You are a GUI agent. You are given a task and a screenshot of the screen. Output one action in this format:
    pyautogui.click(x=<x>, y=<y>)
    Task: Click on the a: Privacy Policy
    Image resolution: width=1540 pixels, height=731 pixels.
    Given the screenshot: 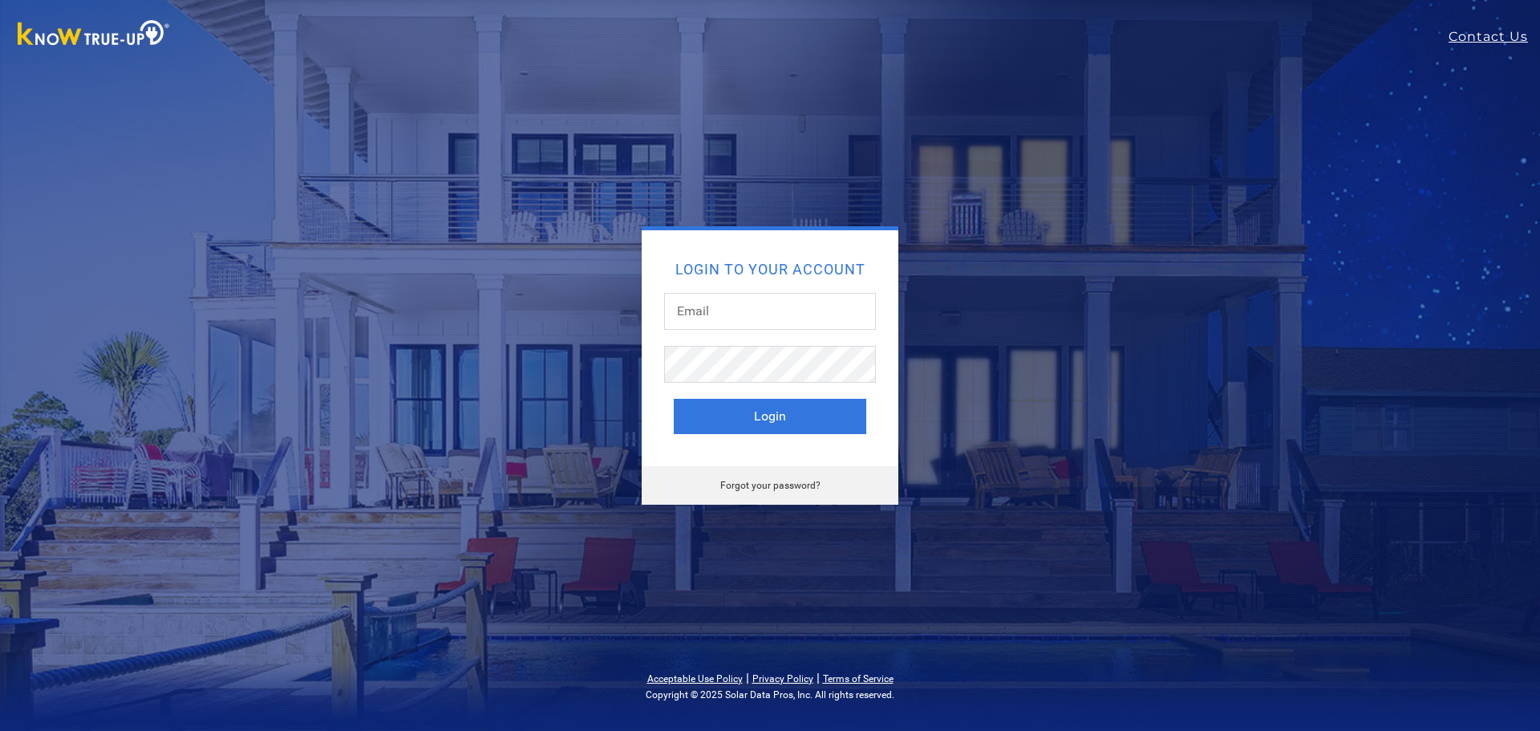 What is the action you would take?
    pyautogui.click(x=783, y=679)
    